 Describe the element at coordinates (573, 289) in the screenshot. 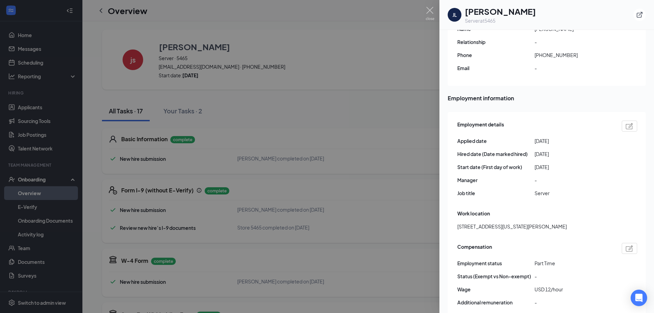

I see `span: USD 12/hour` at that location.